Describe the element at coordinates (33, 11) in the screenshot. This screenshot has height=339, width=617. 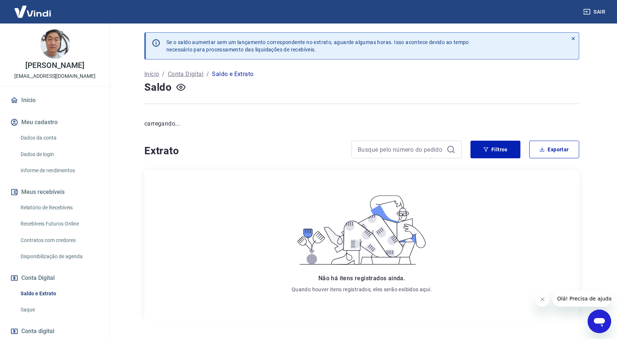
I see `img: Vindi` at that location.